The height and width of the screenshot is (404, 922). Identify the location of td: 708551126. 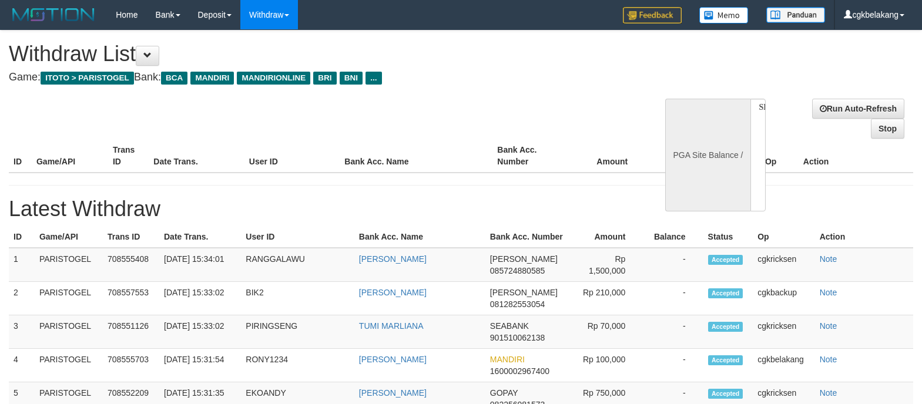
(131, 332).